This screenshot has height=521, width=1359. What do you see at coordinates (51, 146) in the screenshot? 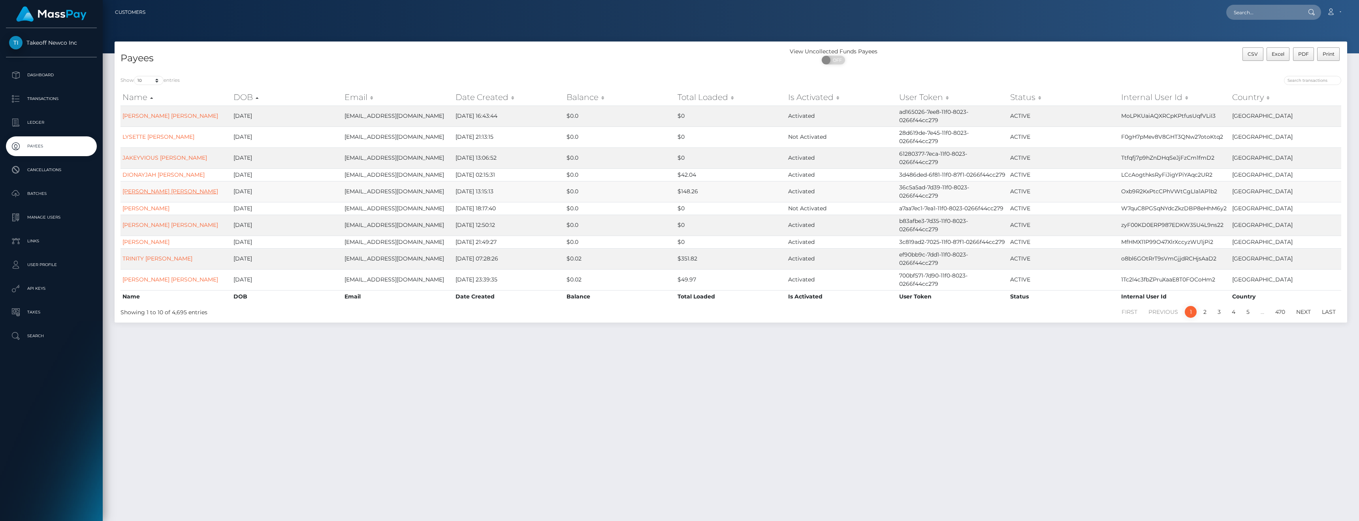
I see `p: Payees` at bounding box center [51, 146].